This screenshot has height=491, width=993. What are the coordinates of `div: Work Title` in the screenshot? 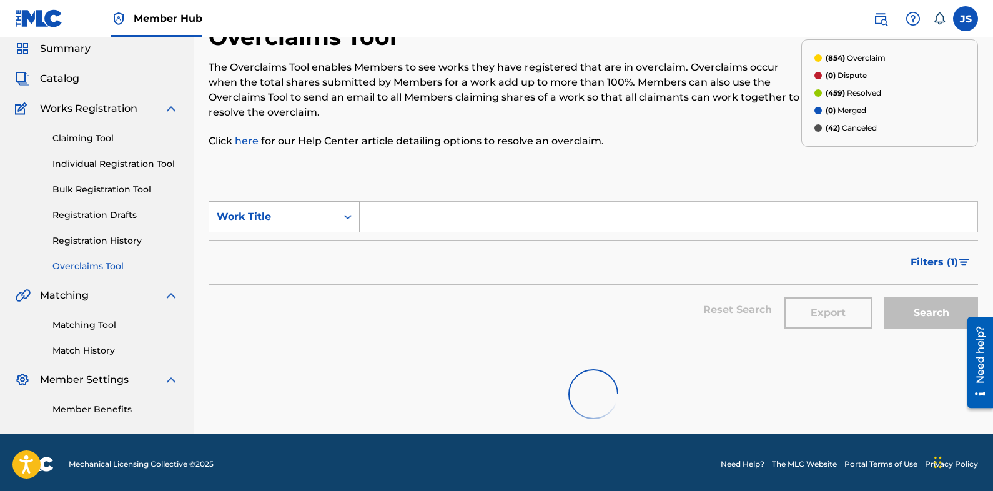 It's located at (273, 217).